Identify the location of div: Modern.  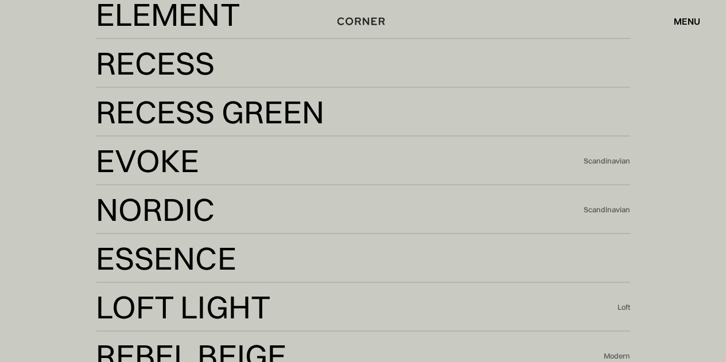
(617, 356).